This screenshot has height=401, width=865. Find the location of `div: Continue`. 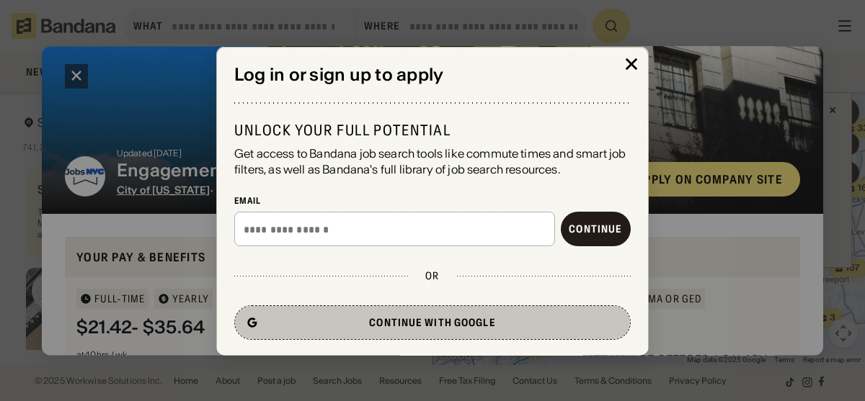

div: Continue is located at coordinates (595, 229).